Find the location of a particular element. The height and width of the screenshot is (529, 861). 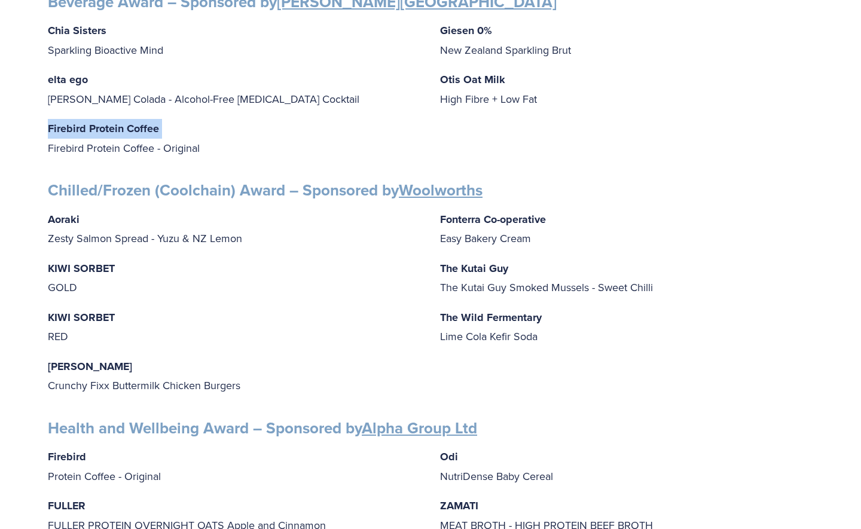

strong: Chilled/Frozen (Coolchain) Award – Sponsored by is located at coordinates (265, 190).